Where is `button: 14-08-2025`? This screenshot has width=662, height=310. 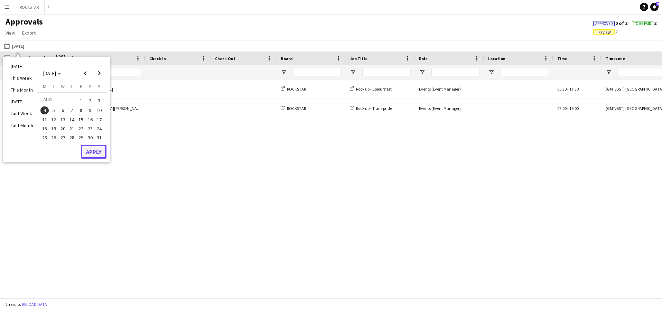
button: 14-08-2025 is located at coordinates (72, 120).